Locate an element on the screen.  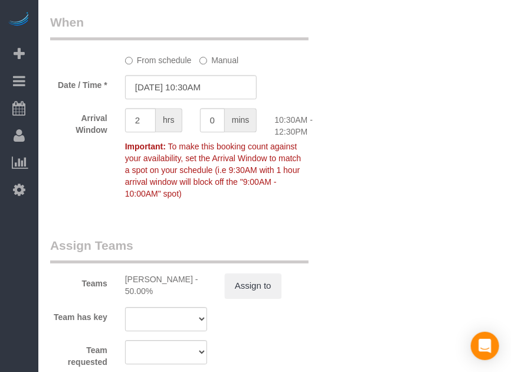
label: From schedule is located at coordinates (158, 58).